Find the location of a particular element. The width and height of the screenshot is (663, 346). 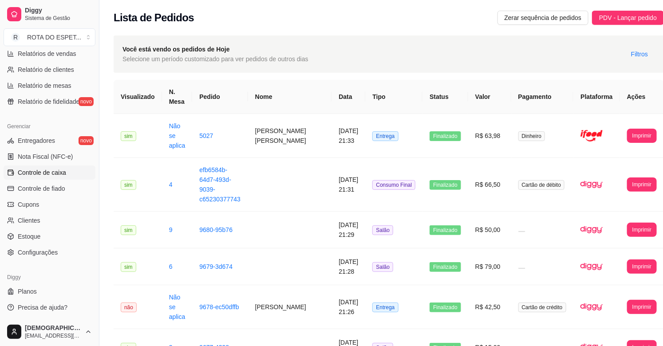

a: 9679-3d674 is located at coordinates (216, 267).